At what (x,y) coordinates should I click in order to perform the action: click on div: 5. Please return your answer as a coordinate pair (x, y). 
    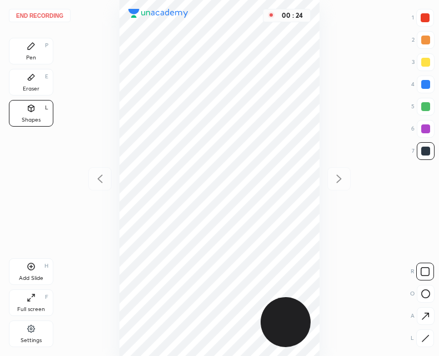
    Looking at the image, I should click on (423, 107).